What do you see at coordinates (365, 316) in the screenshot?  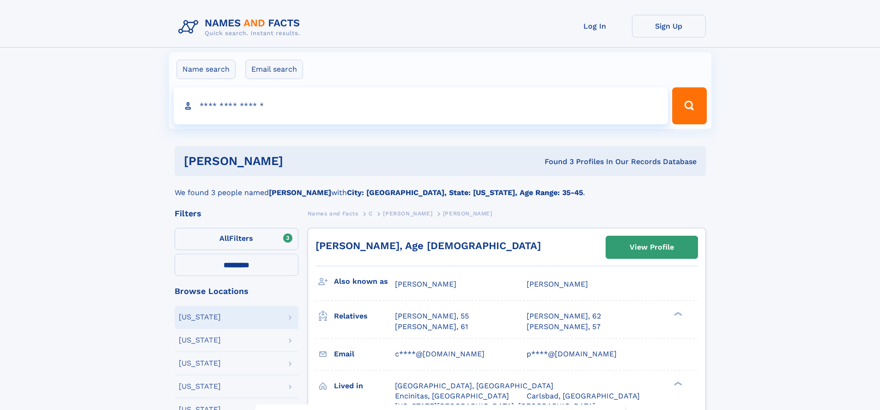 I see `h3: Relatives` at bounding box center [365, 316].